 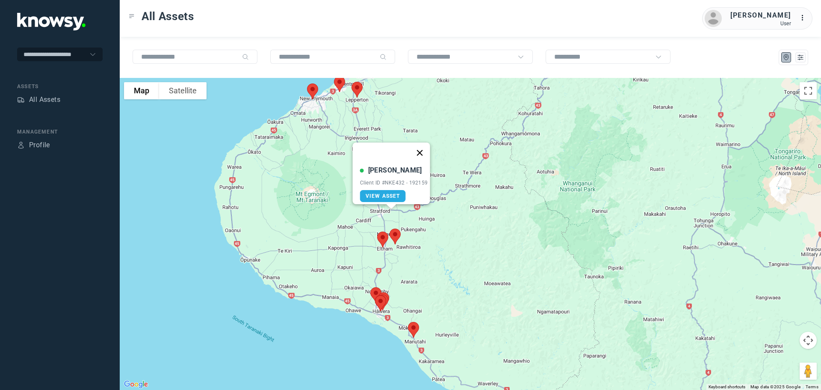 What do you see at coordinates (812, 386) in the screenshot?
I see `a: Terms (opens in new tab)` at bounding box center [812, 386].